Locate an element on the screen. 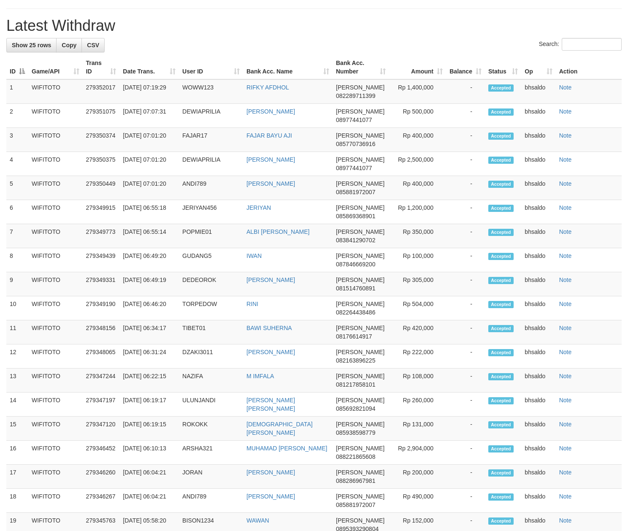  td: 11 is located at coordinates (17, 332).